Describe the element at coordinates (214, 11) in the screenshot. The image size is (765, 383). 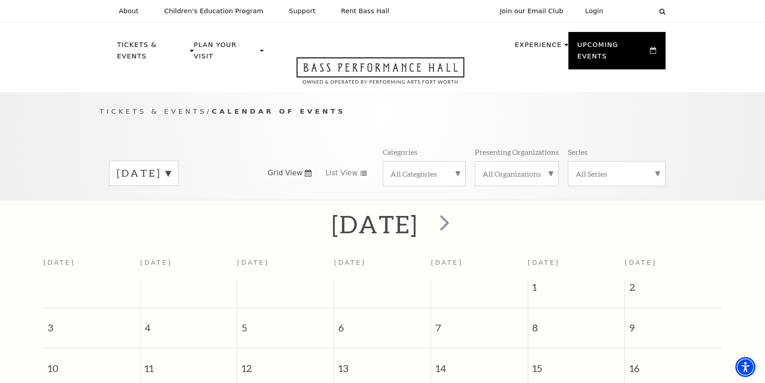
I see `p: Children's Education Program` at that location.